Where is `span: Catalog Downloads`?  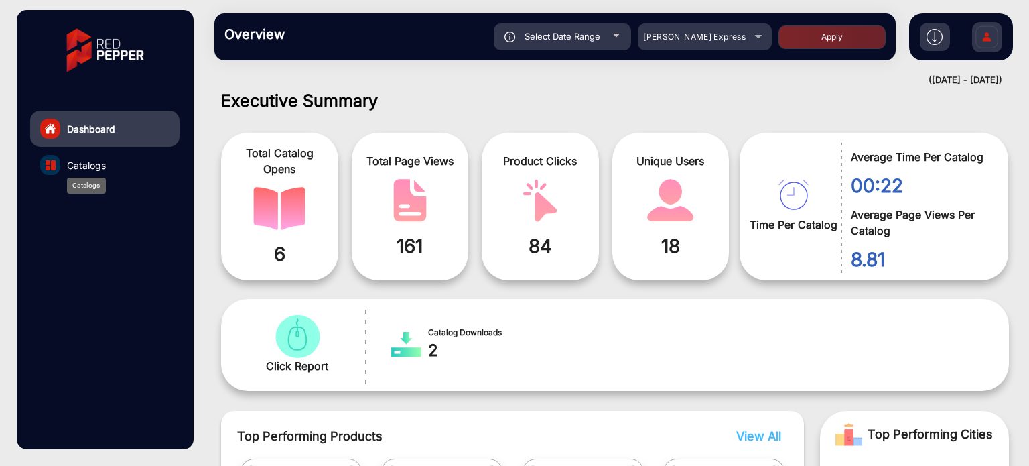 span: Catalog Downloads is located at coordinates (470, 332).